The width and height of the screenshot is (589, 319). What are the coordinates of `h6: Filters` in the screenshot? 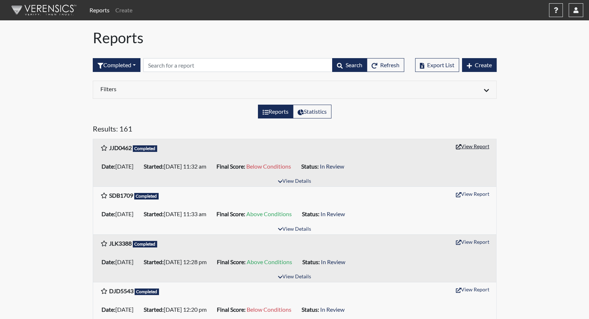 It's located at (195, 89).